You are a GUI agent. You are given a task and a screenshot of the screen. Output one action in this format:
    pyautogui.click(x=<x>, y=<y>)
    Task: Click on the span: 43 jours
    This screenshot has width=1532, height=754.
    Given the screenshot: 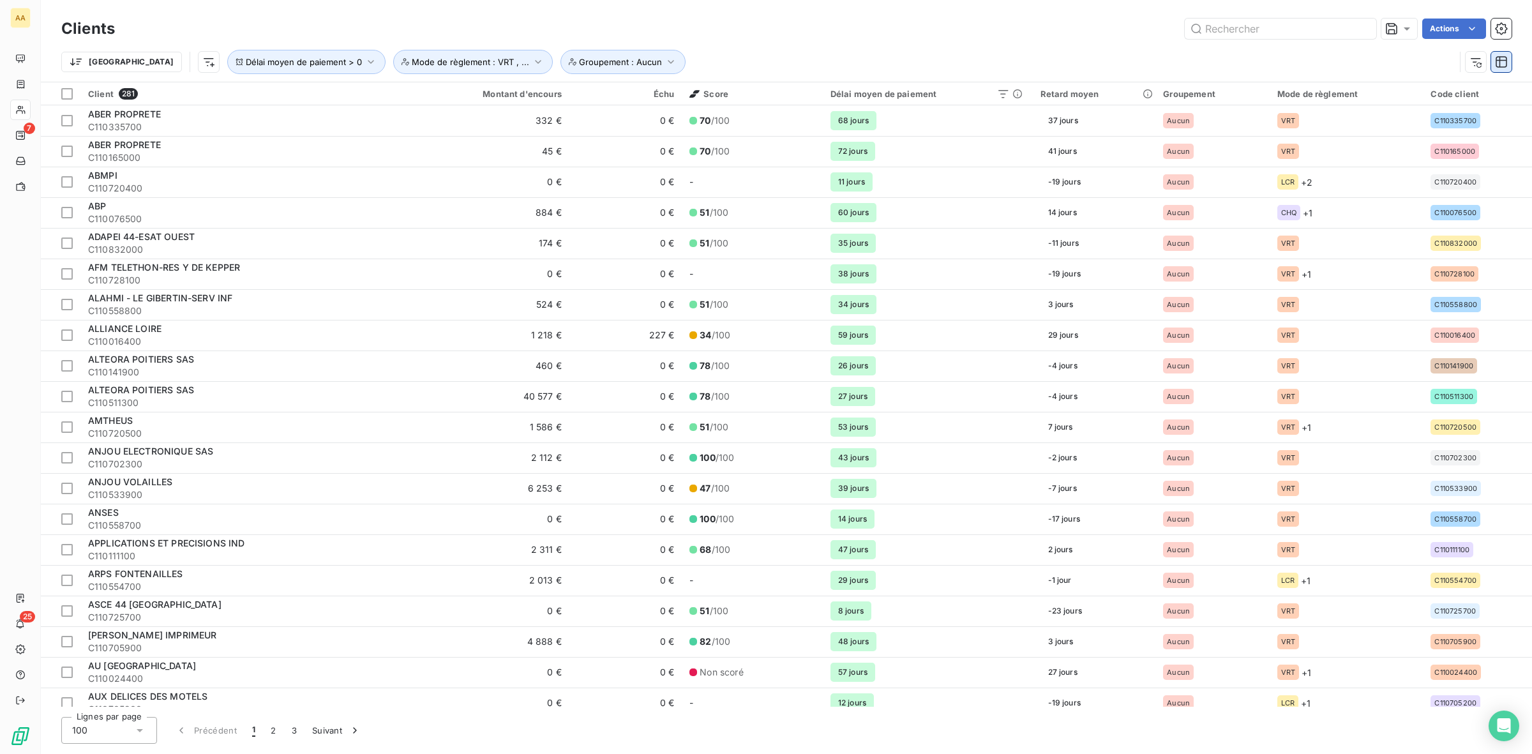 What is the action you would take?
    pyautogui.click(x=853, y=458)
    